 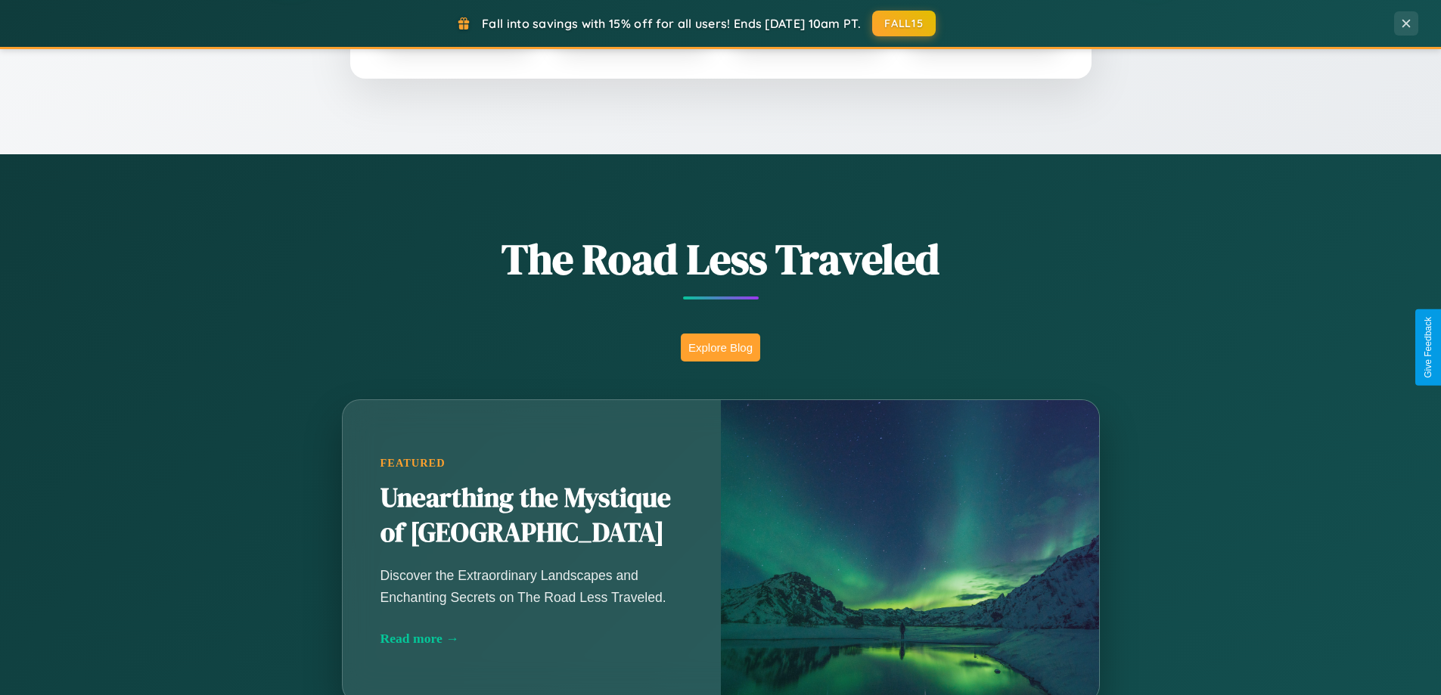 I want to click on button: Explore Blog, so click(x=720, y=347).